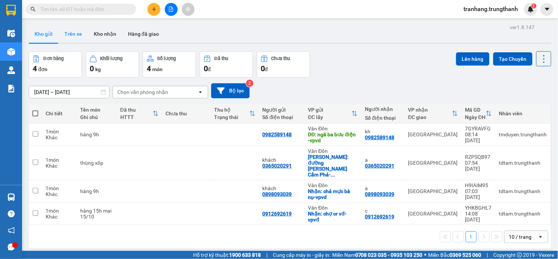 This screenshot has width=558, height=259. Describe the element at coordinates (188, 9) in the screenshot. I see `button: aim` at that location.